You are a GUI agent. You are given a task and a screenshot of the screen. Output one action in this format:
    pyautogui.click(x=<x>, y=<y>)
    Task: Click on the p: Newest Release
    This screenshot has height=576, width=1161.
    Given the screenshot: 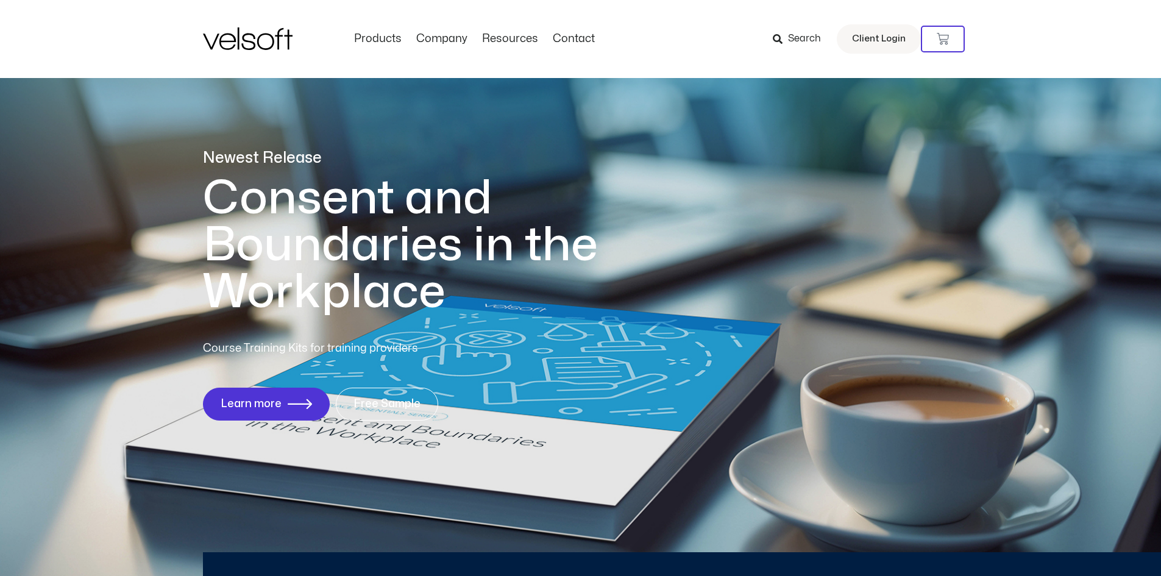 What is the action you would take?
    pyautogui.click(x=425, y=158)
    